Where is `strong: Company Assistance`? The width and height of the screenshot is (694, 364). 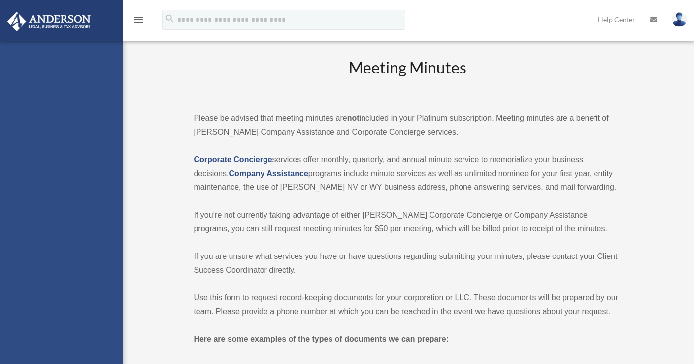
strong: Company Assistance is located at coordinates (269, 173).